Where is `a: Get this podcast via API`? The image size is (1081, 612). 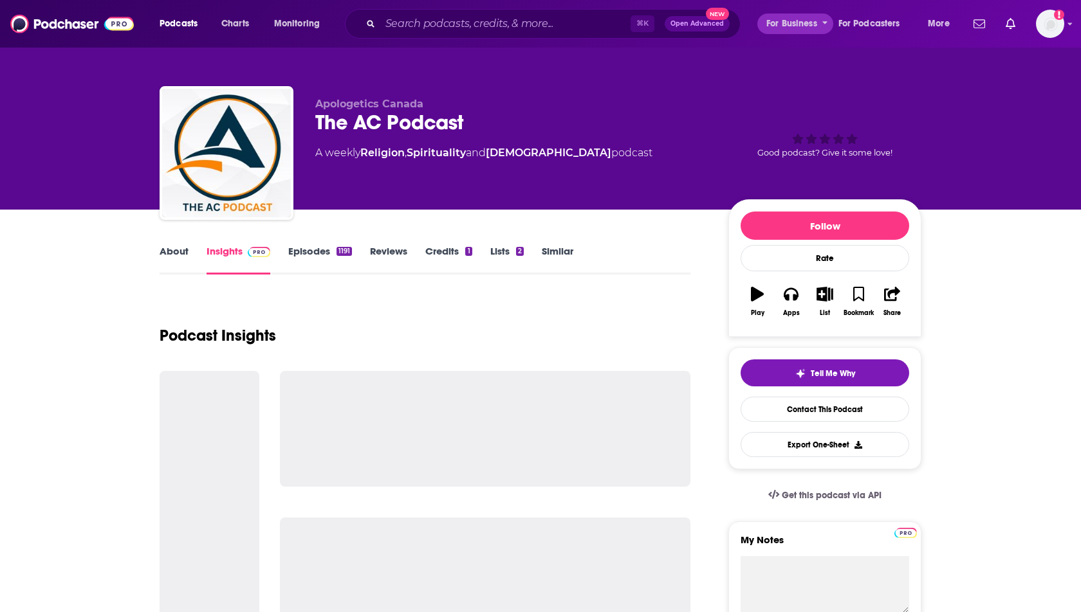
a: Get this podcast via API is located at coordinates (825, 495).